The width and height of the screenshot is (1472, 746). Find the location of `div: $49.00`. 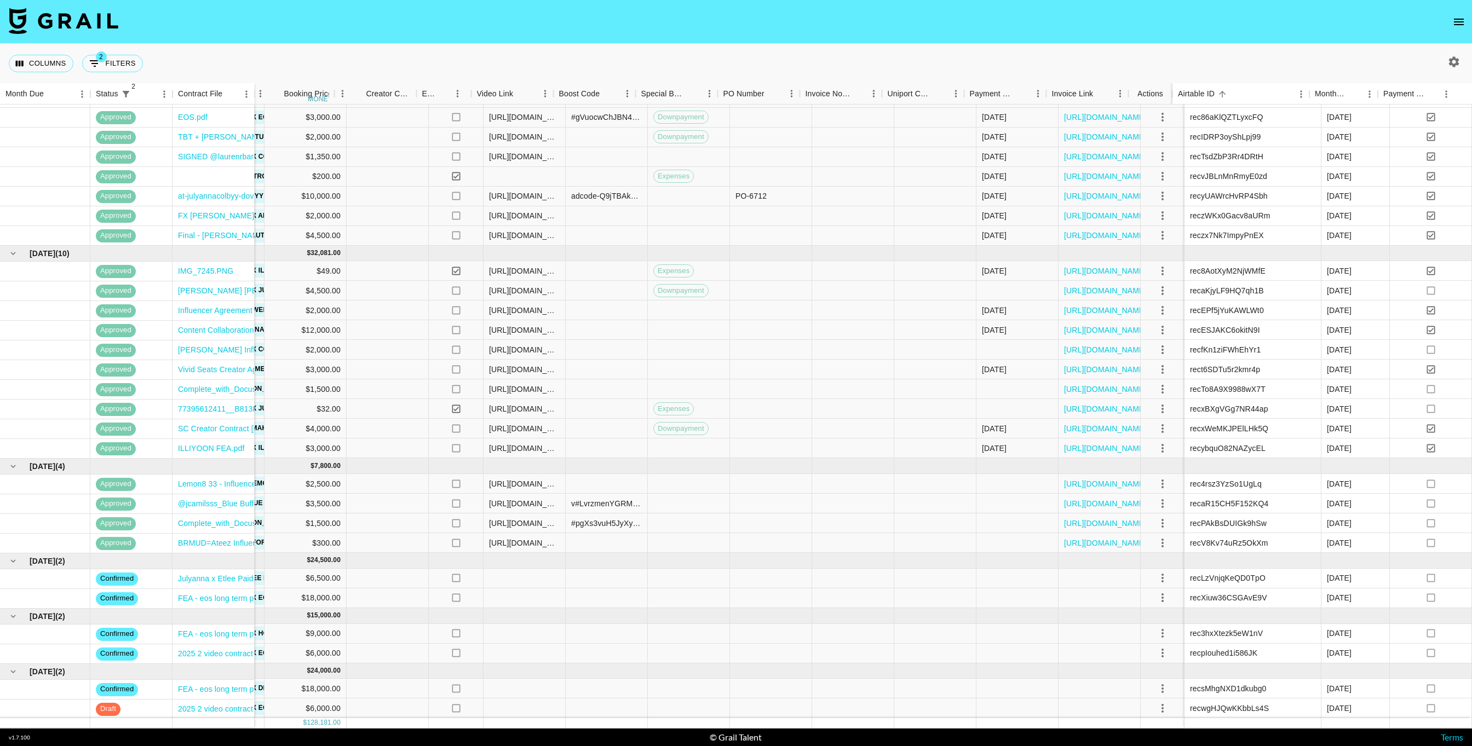

div: $49.00 is located at coordinates (306, 271).